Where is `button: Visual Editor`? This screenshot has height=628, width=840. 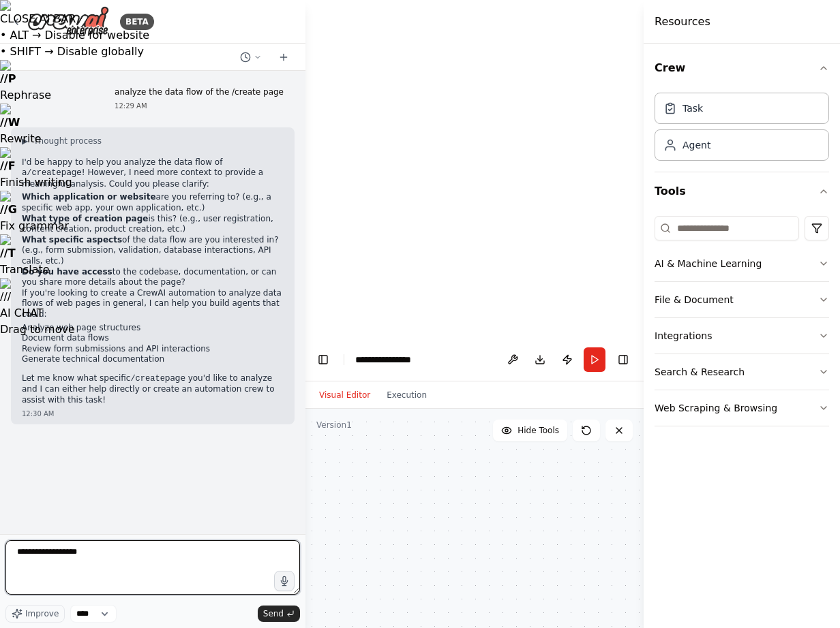 button: Visual Editor is located at coordinates (344, 395).